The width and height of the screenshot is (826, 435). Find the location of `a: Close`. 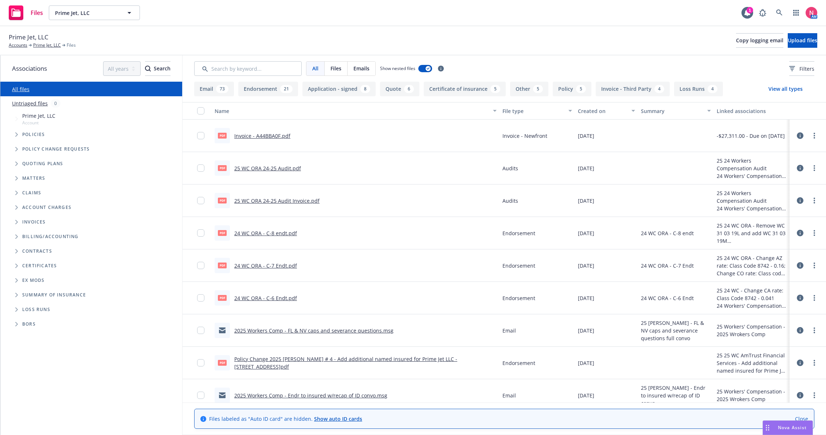

a: Close is located at coordinates (802, 418).